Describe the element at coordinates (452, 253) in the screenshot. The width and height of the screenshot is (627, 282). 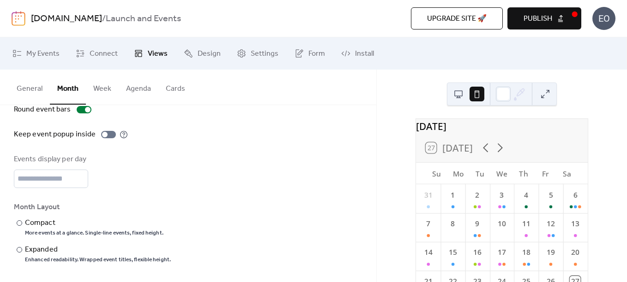
I see `div: 15` at that location.